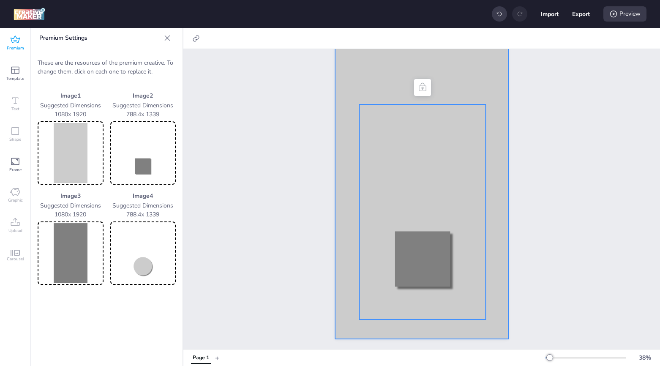  Describe the element at coordinates (71, 95) in the screenshot. I see `p: Image 1` at that location.